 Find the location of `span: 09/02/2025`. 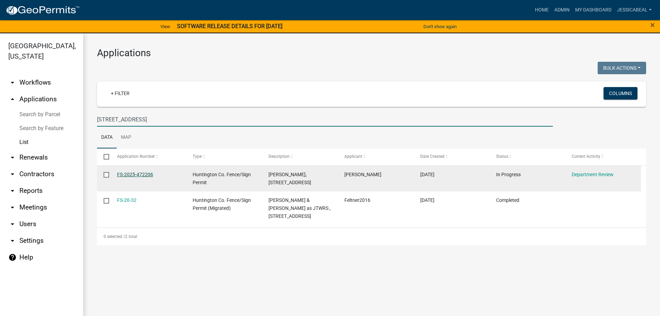

span: 09/02/2025 is located at coordinates (427, 174).